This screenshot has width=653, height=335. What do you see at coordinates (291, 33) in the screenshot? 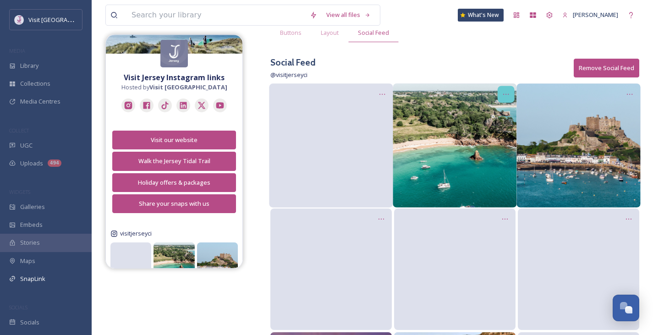
I see `span: Buttons` at bounding box center [291, 33].